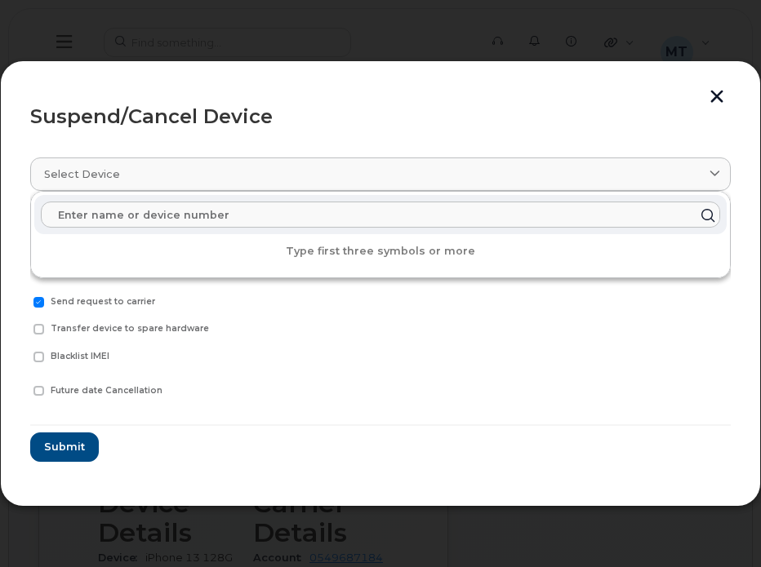  I want to click on button: Submit, so click(65, 447).